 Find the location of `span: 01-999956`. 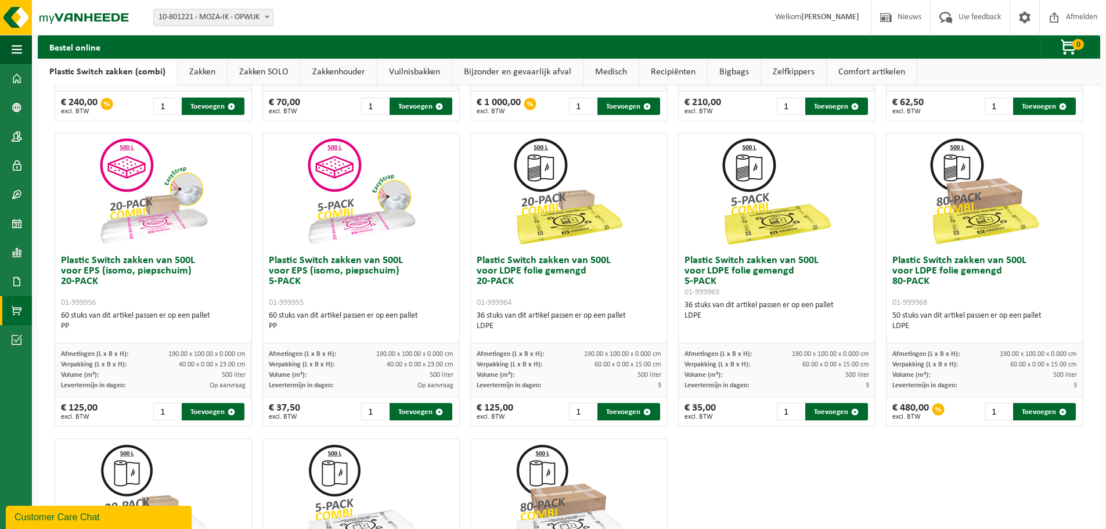

span: 01-999956 is located at coordinates (78, 303).